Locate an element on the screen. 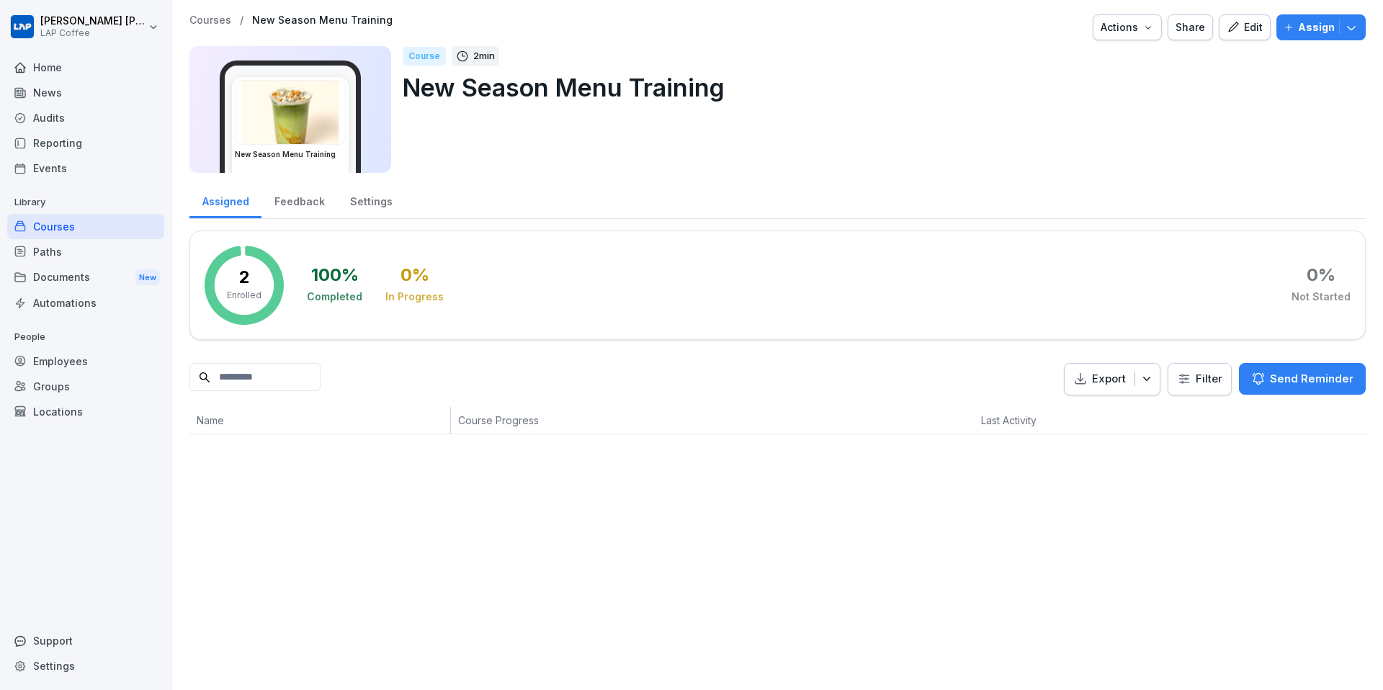 The image size is (1383, 690). div: Support is located at coordinates (86, 641).